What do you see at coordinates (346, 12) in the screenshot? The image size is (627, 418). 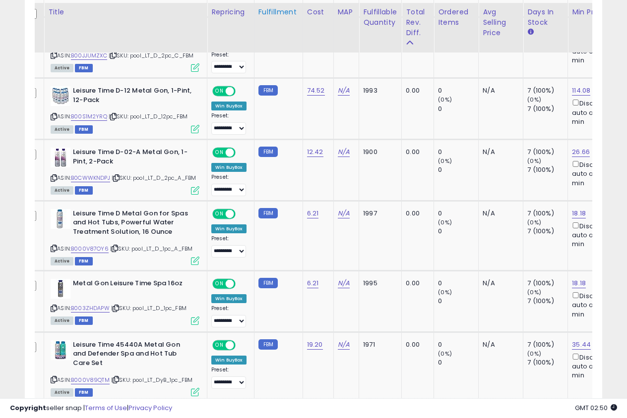 I see `div: MAP` at bounding box center [346, 12].